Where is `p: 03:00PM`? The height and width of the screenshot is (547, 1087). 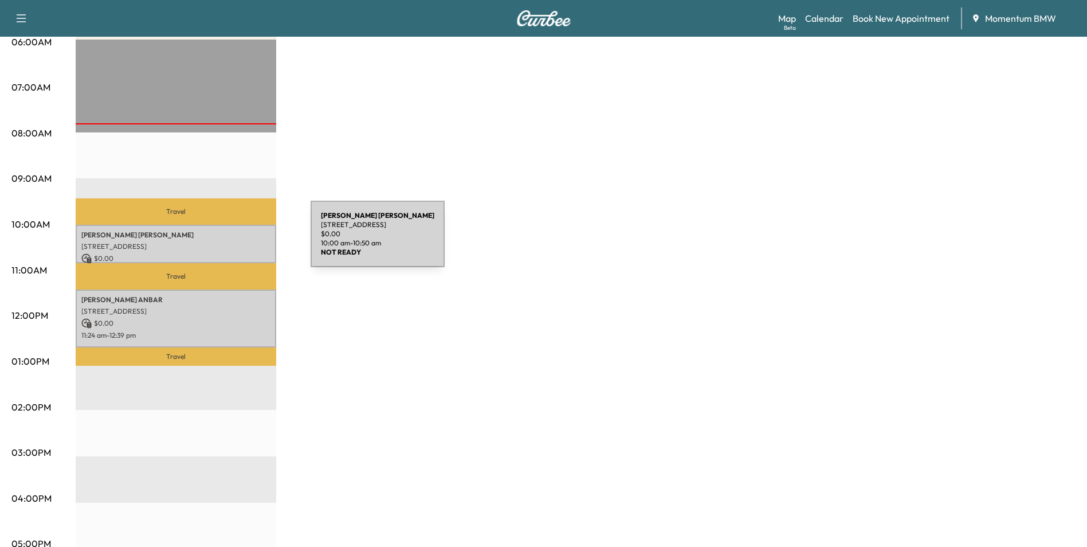 p: 03:00PM is located at coordinates (31, 452).